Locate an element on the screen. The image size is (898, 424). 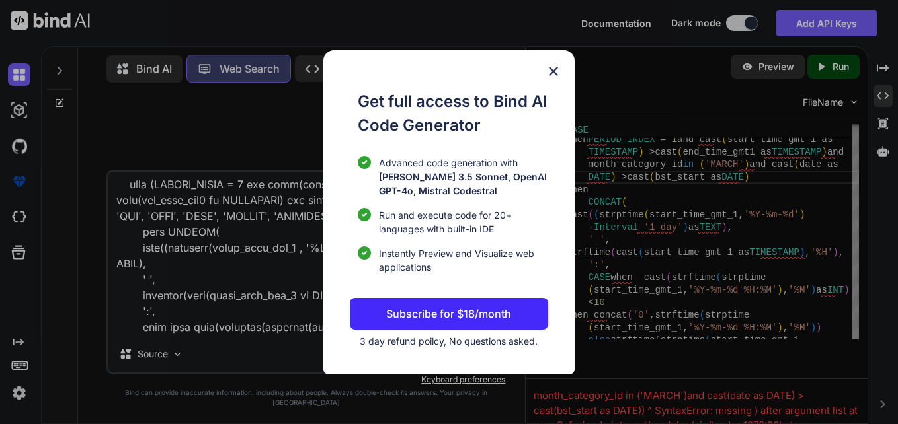
p: Advanced code generation with is located at coordinates (463, 177).